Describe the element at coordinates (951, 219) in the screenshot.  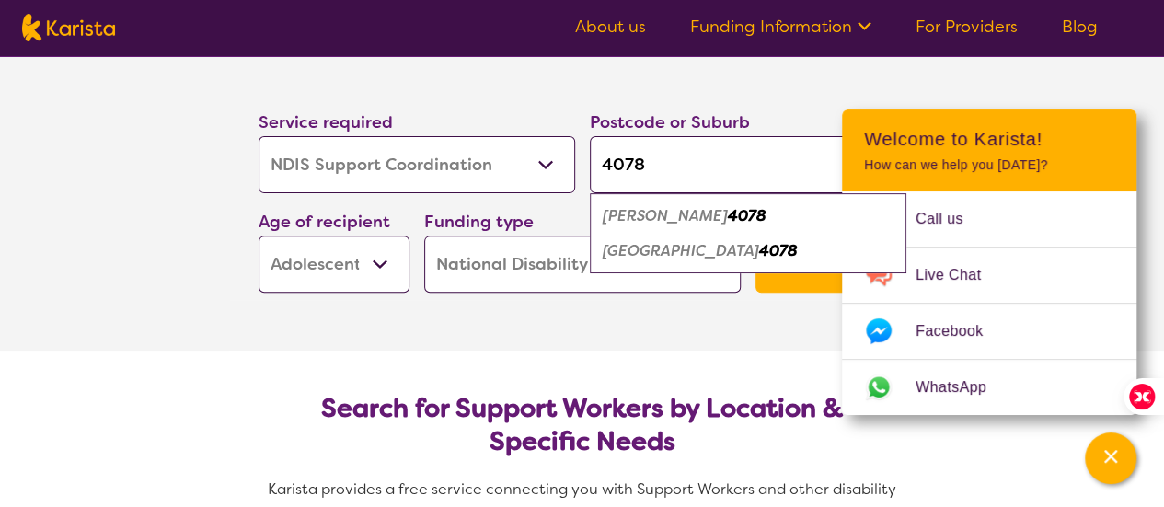
I see `span: Call us` at that location.